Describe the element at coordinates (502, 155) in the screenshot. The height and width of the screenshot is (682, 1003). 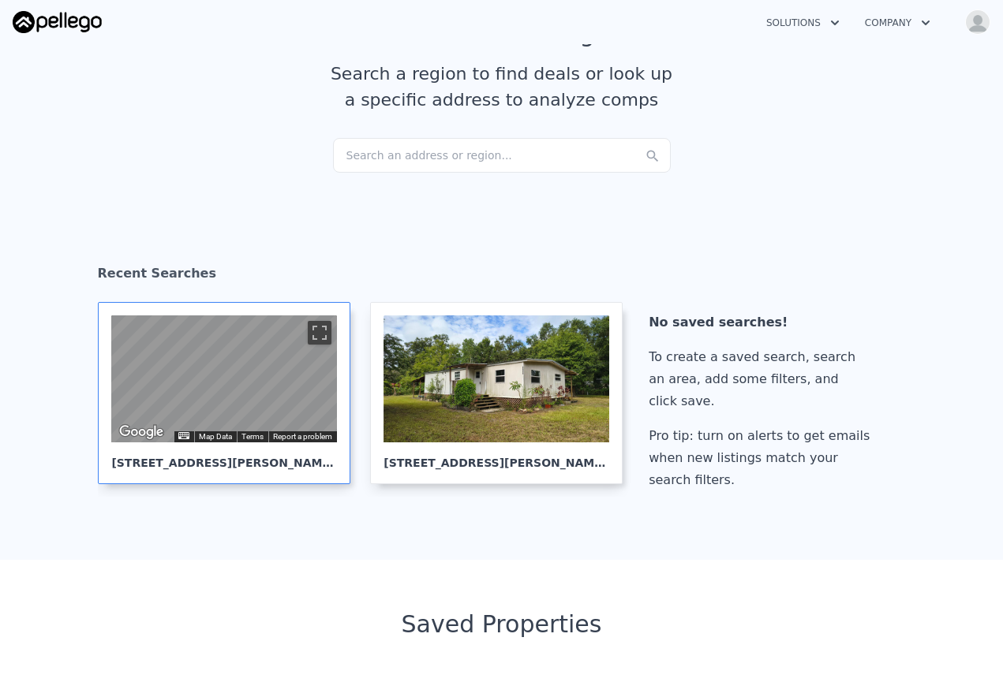
I see `div: Search an address or region...` at that location.